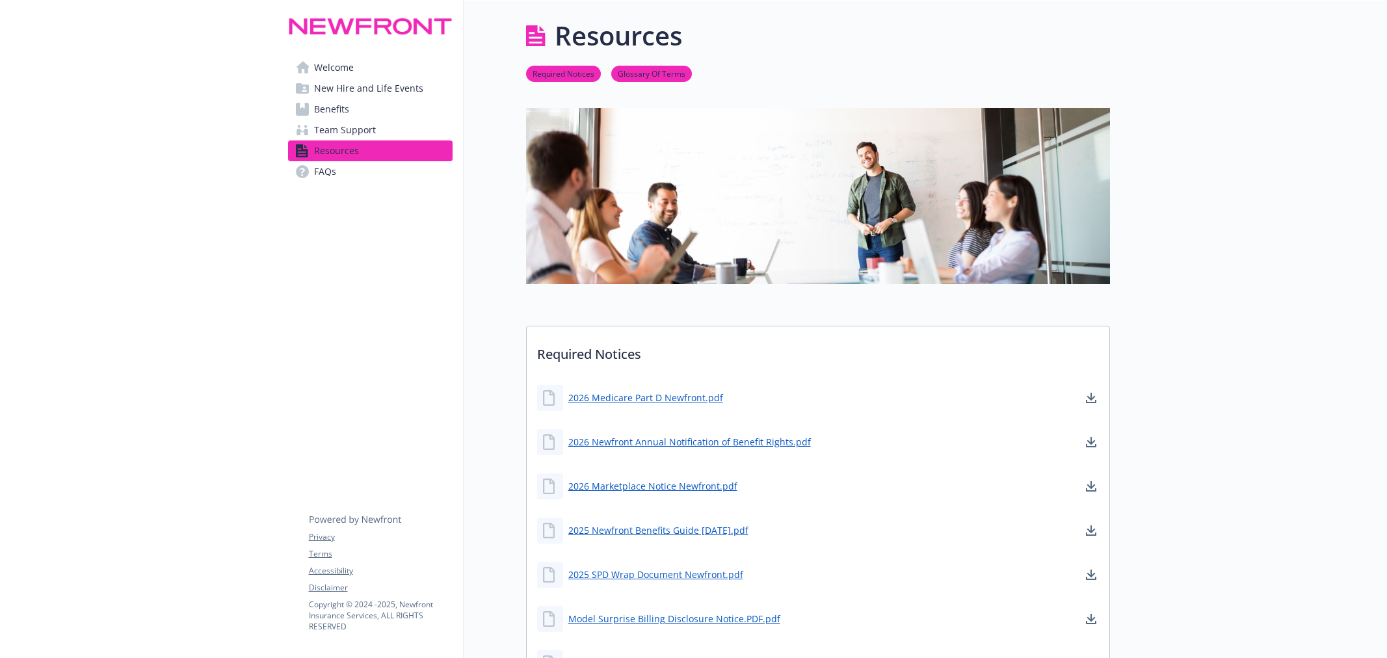 This screenshot has width=1387, height=658. What do you see at coordinates (370, 172) in the screenshot?
I see `a: FAQs` at bounding box center [370, 172].